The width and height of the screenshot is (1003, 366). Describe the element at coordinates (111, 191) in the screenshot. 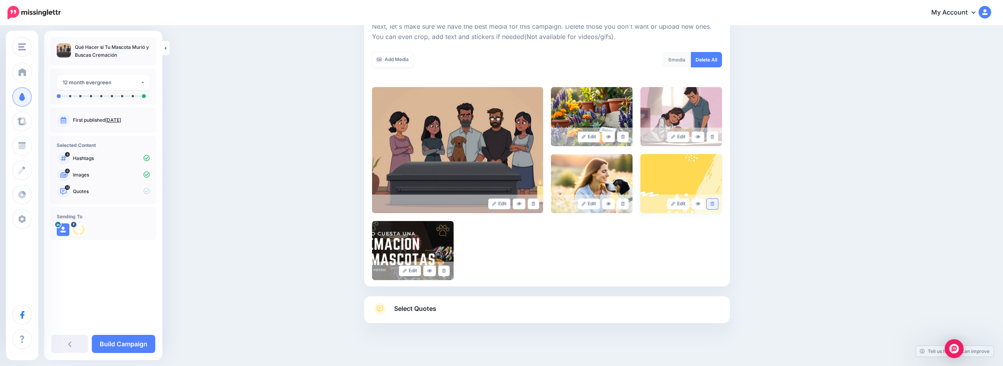

I see `p: Quotes` at that location.